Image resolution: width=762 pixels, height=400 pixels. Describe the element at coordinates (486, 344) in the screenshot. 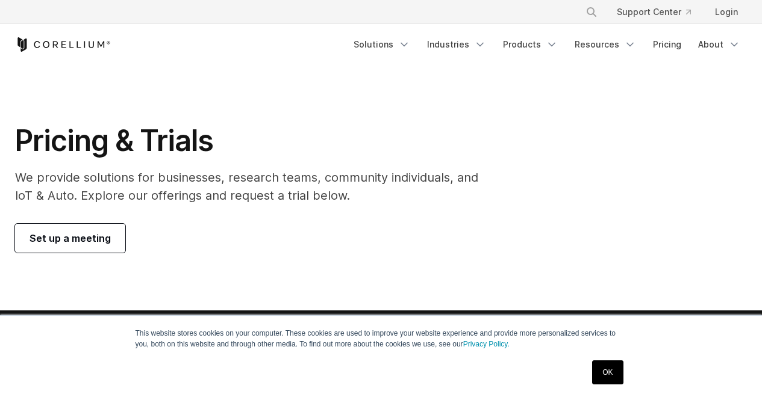

I see `a: Privacy Policy.` at that location.